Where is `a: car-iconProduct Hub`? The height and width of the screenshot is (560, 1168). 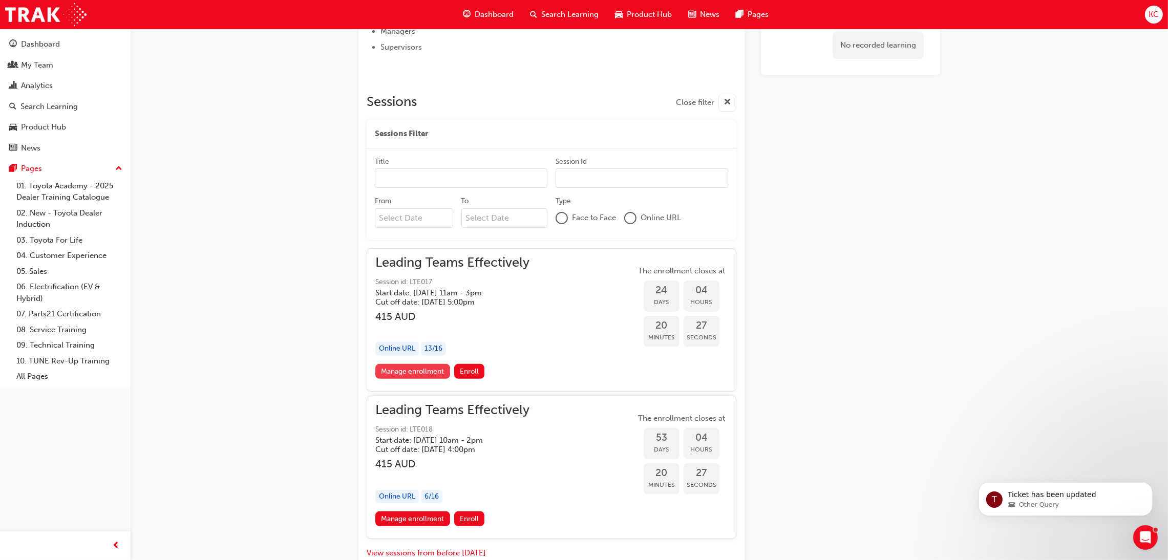
a: car-iconProduct Hub is located at coordinates (643, 14).